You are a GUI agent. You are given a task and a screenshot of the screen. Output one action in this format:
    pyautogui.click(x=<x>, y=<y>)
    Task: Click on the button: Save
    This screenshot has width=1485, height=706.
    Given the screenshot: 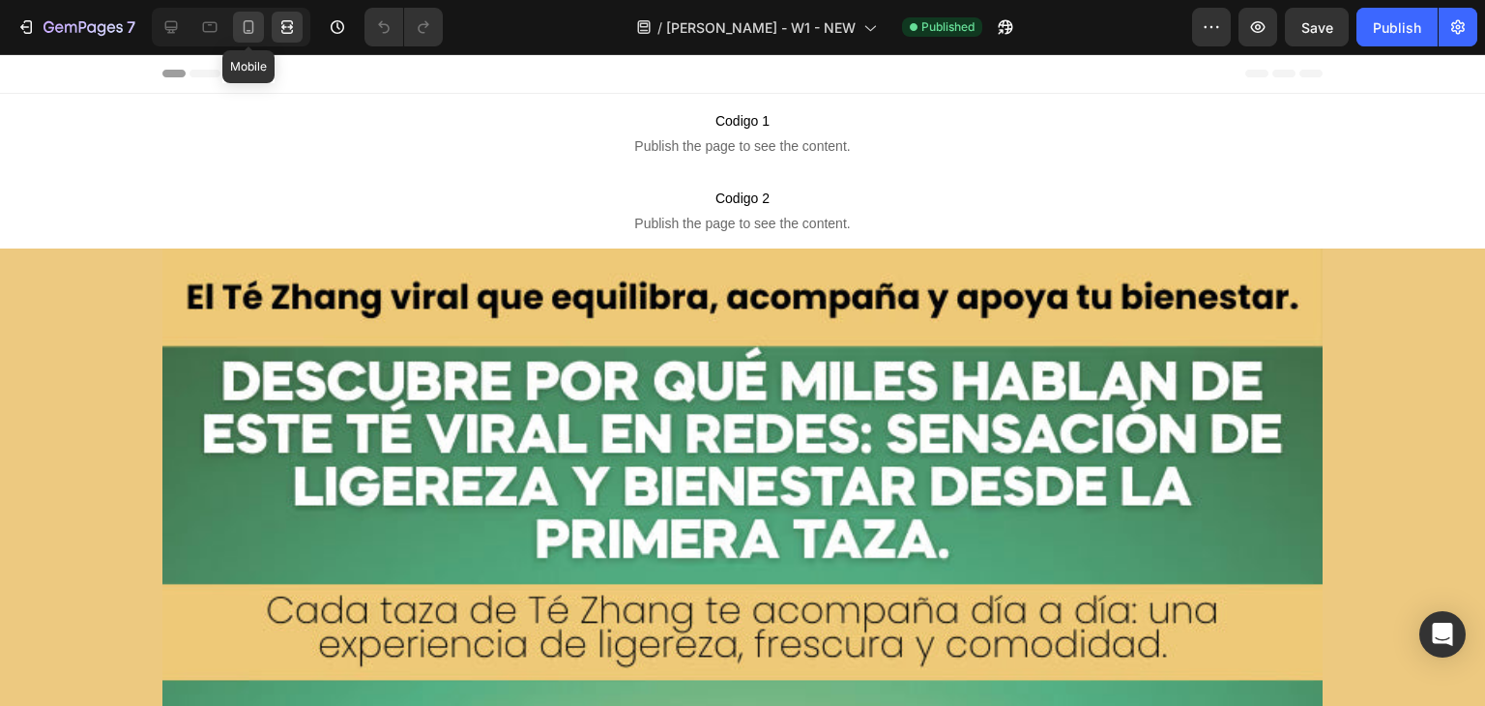 What is the action you would take?
    pyautogui.click(x=1317, y=27)
    